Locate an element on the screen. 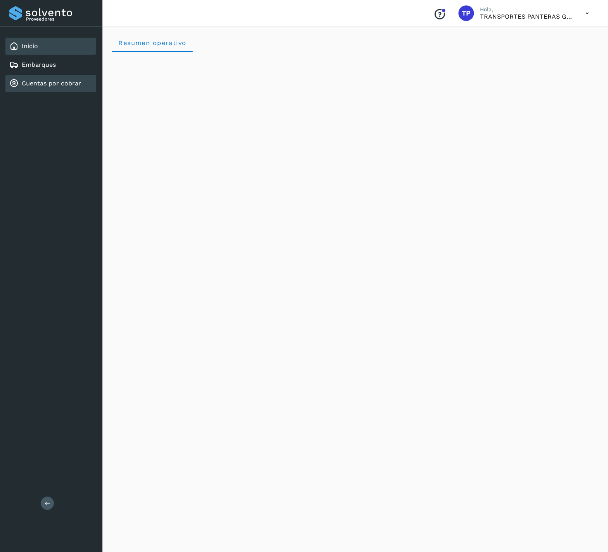 The height and width of the screenshot is (552, 608). p: Proveedores is located at coordinates (59, 19).